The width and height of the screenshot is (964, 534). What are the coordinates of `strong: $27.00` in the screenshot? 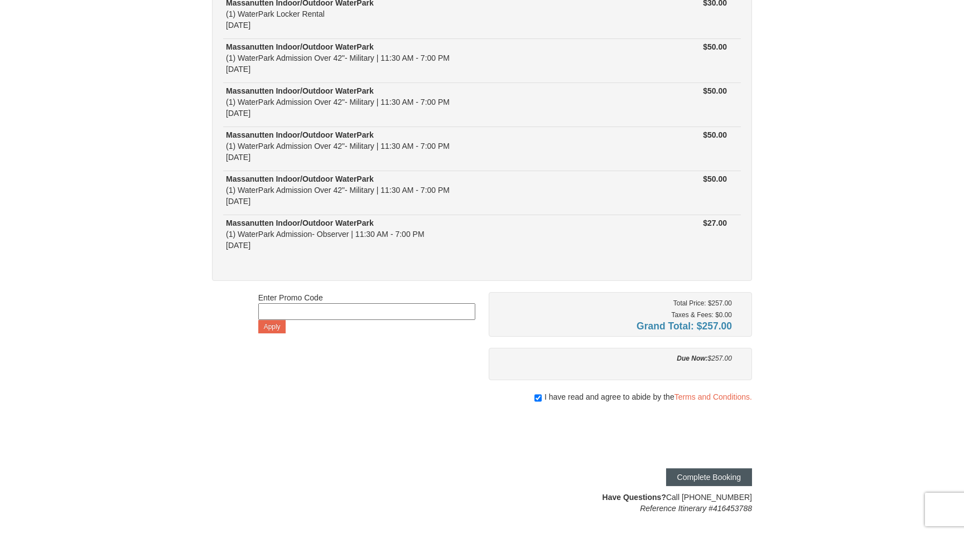 It's located at (715, 223).